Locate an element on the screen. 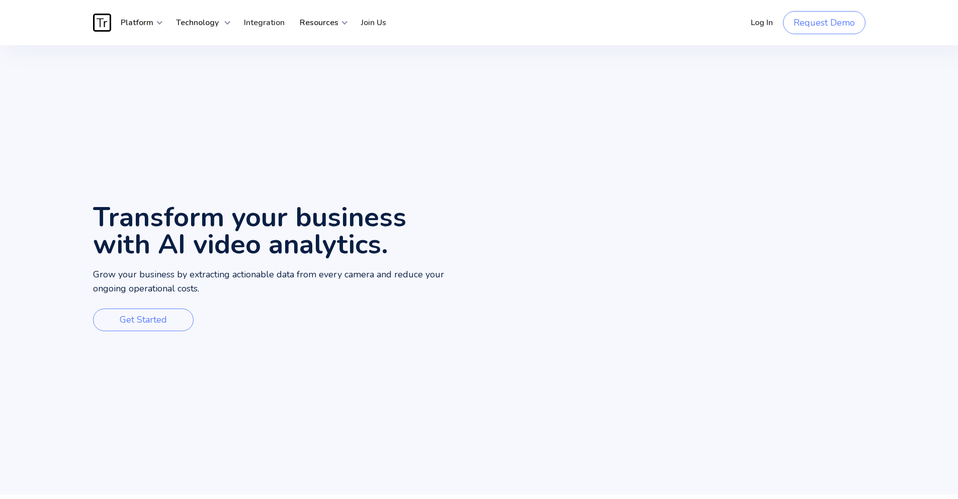 This screenshot has width=958, height=499. h1: Transform your business with AI video analytics. is located at coordinates (286, 231).